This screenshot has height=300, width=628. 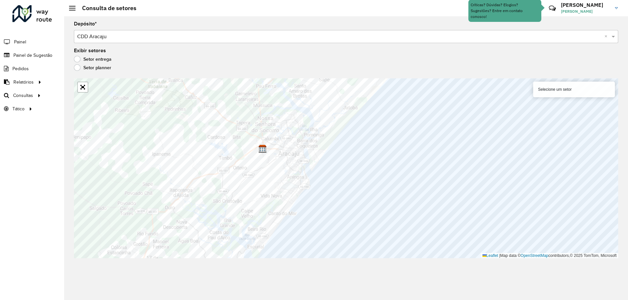 I want to click on a: Leaflet, so click(x=490, y=256).